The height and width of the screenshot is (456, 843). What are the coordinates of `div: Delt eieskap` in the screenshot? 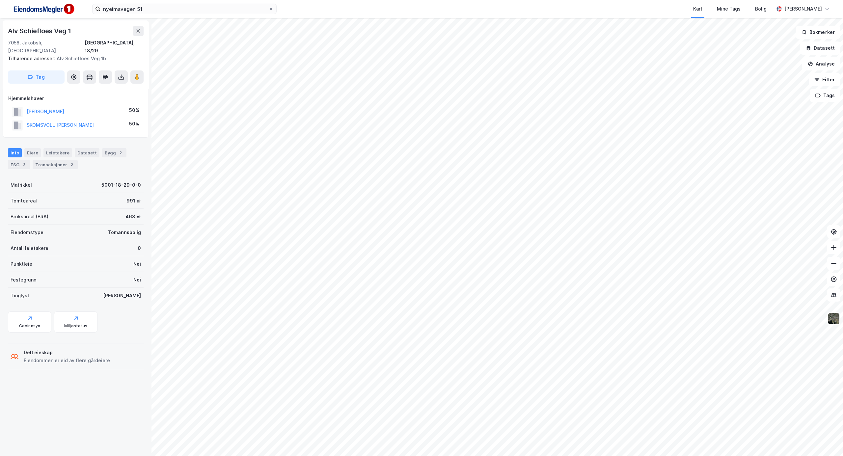 It's located at (67, 353).